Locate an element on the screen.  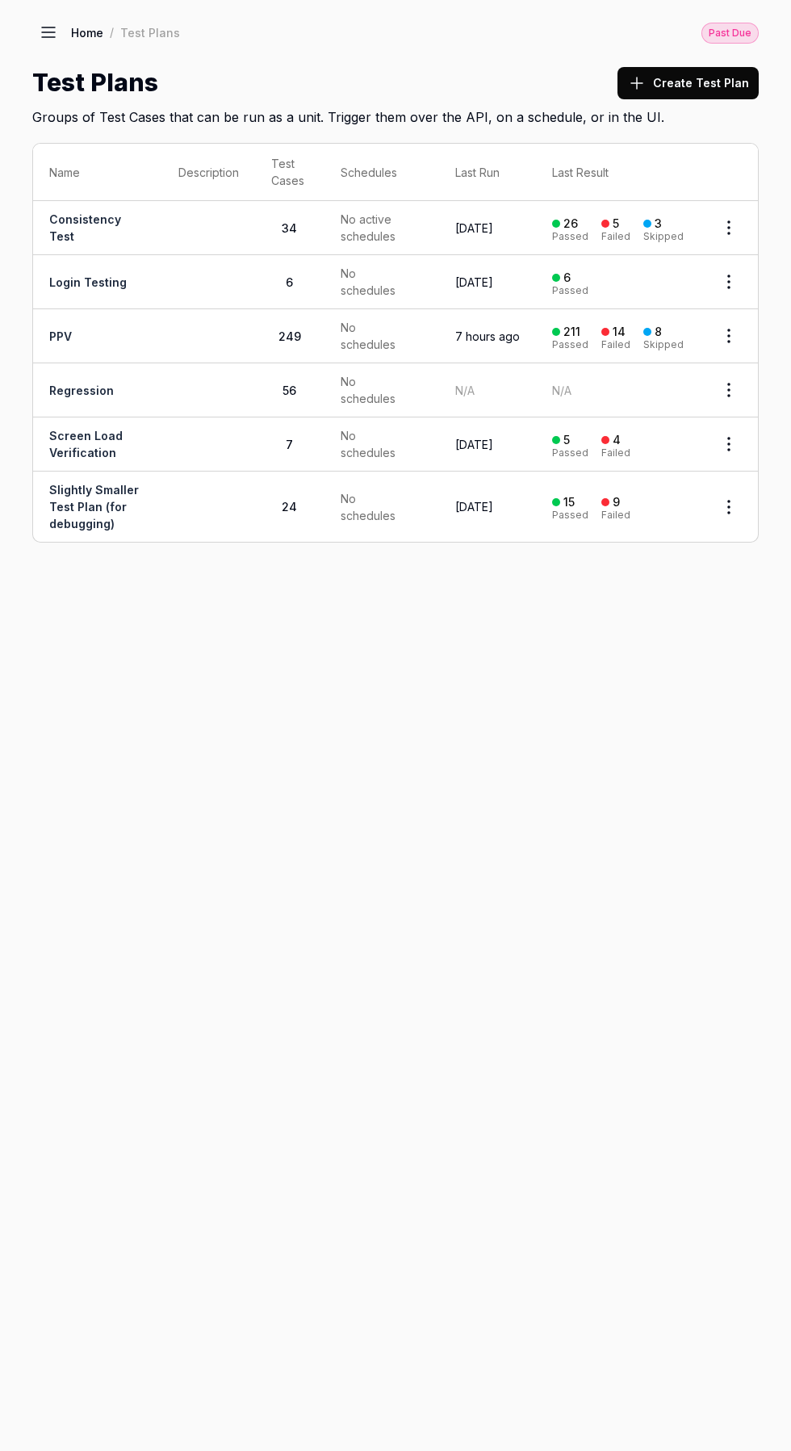
th: Test Cases is located at coordinates (290, 172).